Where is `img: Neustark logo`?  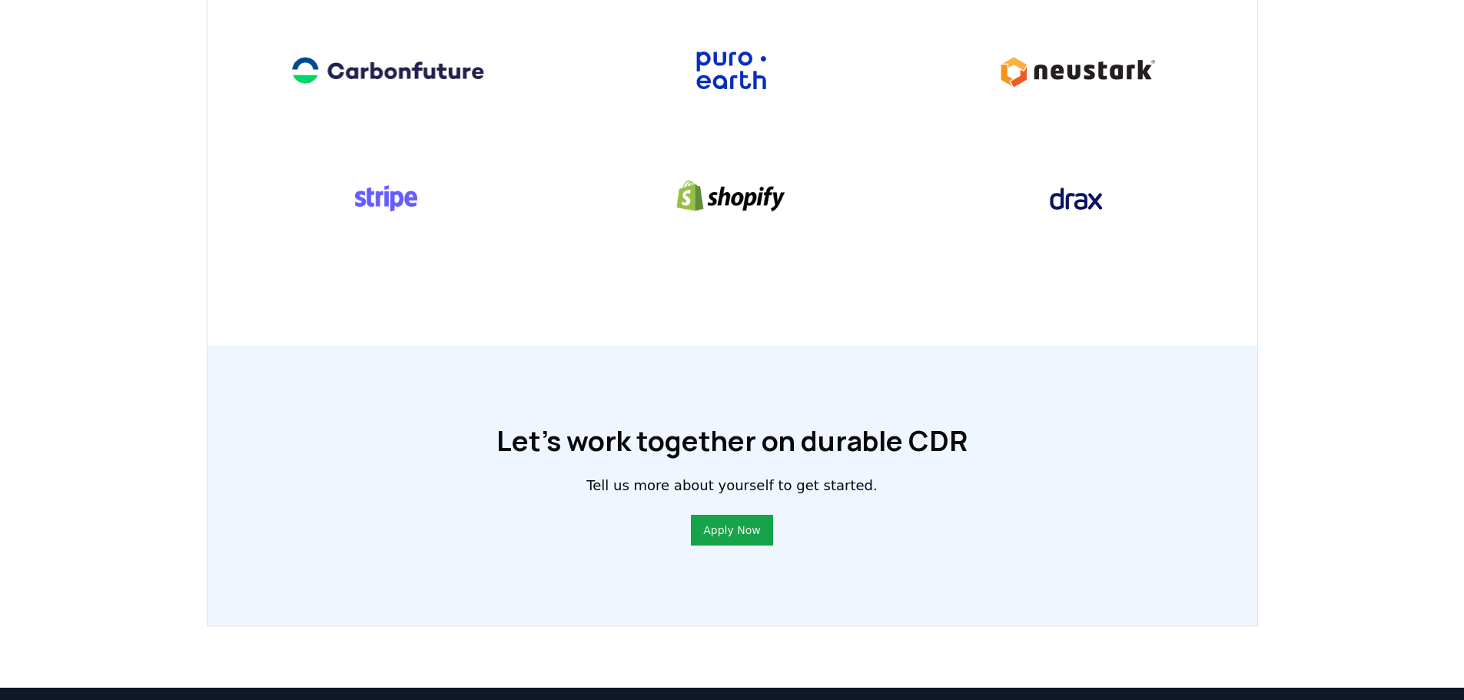
img: Neustark logo is located at coordinates (1076, 71).